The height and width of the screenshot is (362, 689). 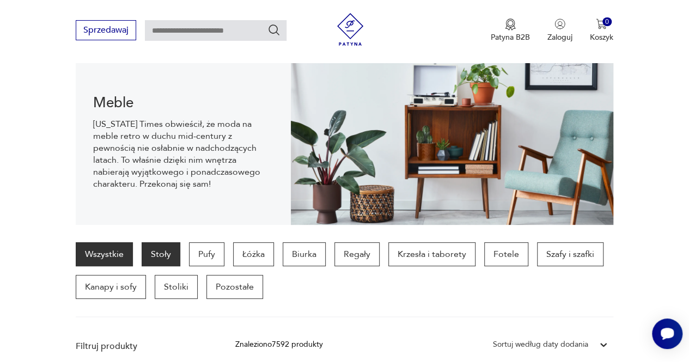 I want to click on p: Kanapy i sofy, so click(x=111, y=287).